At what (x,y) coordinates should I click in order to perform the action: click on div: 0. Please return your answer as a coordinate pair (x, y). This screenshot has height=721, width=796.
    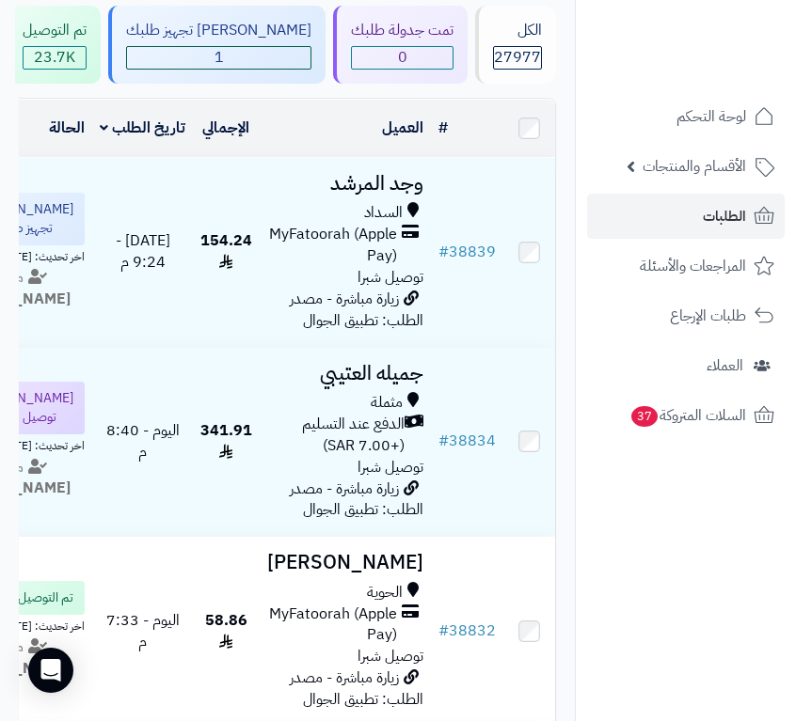
    Looking at the image, I should click on (402, 57).